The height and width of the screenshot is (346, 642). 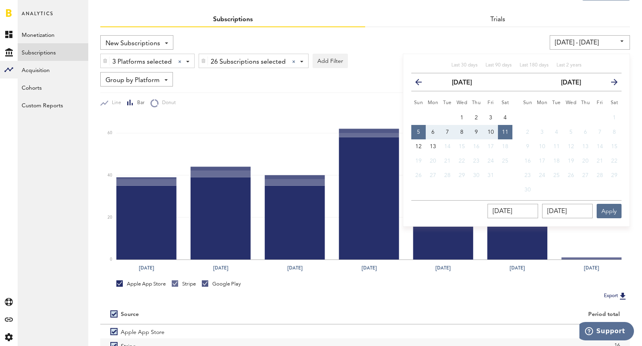 What do you see at coordinates (418, 132) in the screenshot?
I see `button: 5` at bounding box center [418, 132].